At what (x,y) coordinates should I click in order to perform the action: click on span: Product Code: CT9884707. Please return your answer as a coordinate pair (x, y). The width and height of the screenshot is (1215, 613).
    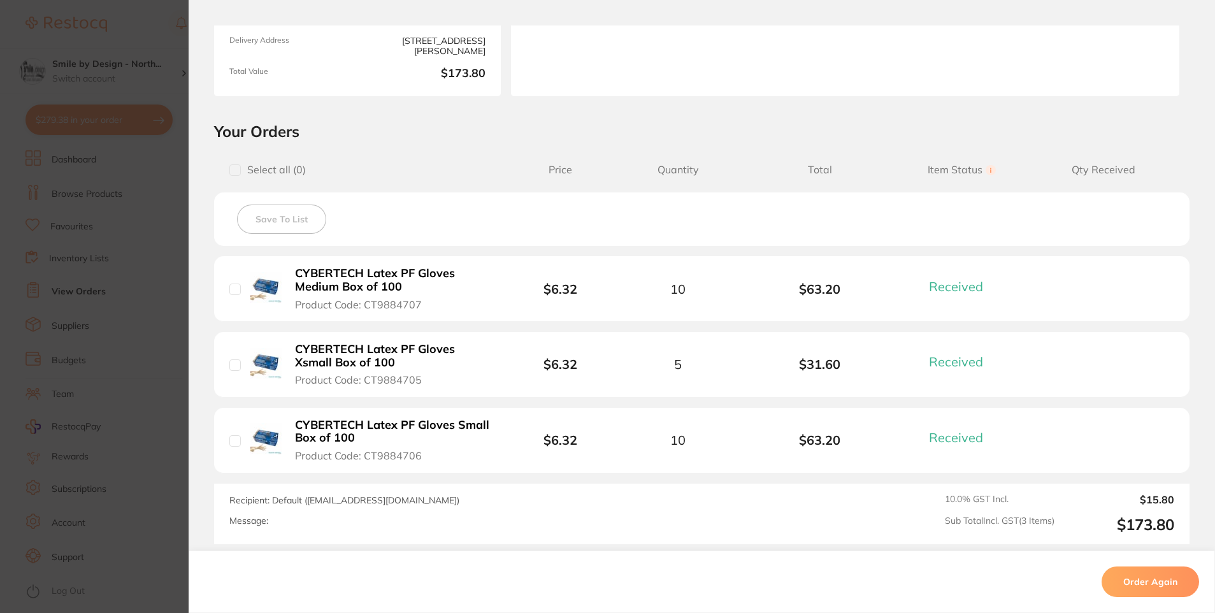
    Looking at the image, I should click on (358, 305).